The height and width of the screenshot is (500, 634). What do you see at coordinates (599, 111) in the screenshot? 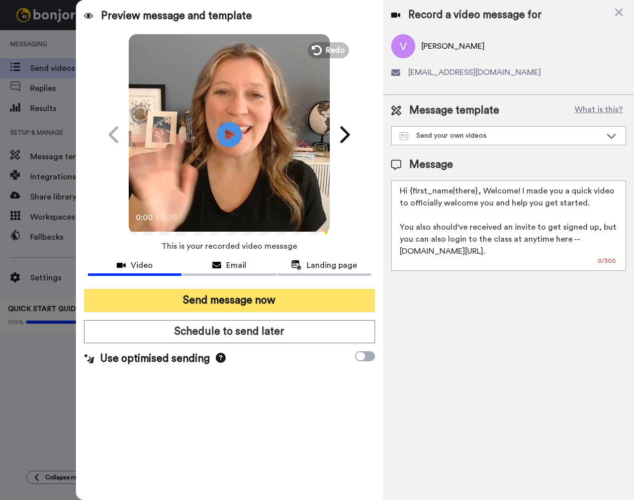
I see `button: What is this?` at bounding box center [599, 111].